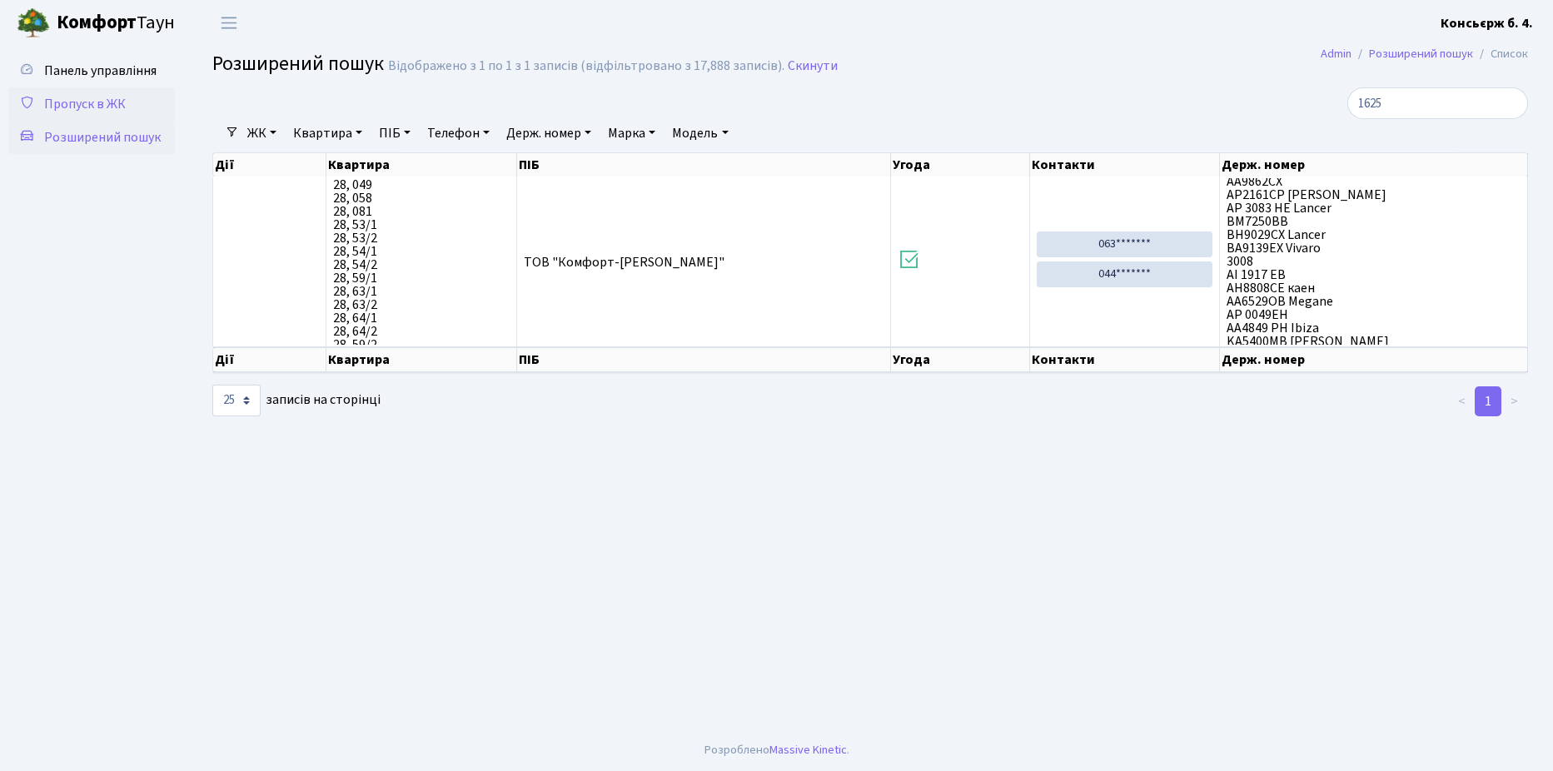 The height and width of the screenshot is (771, 1553). Describe the element at coordinates (236, 401) in the screenshot. I see `select: записів на сторінці` at that location.